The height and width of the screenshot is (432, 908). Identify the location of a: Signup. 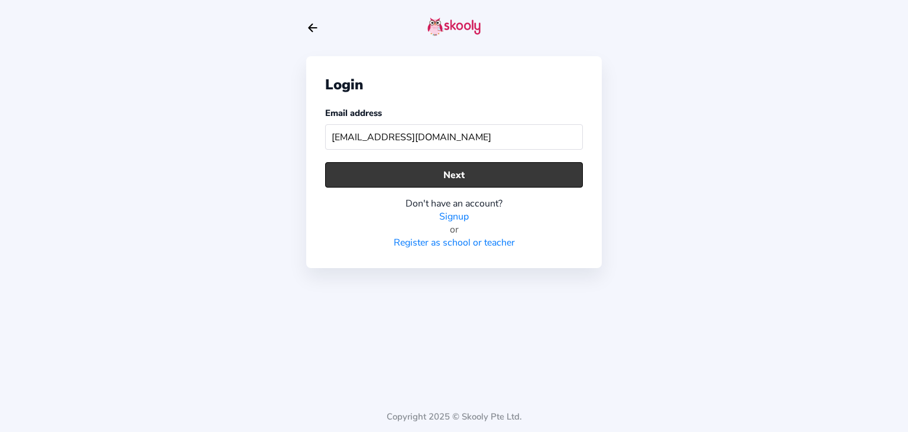
(454, 216).